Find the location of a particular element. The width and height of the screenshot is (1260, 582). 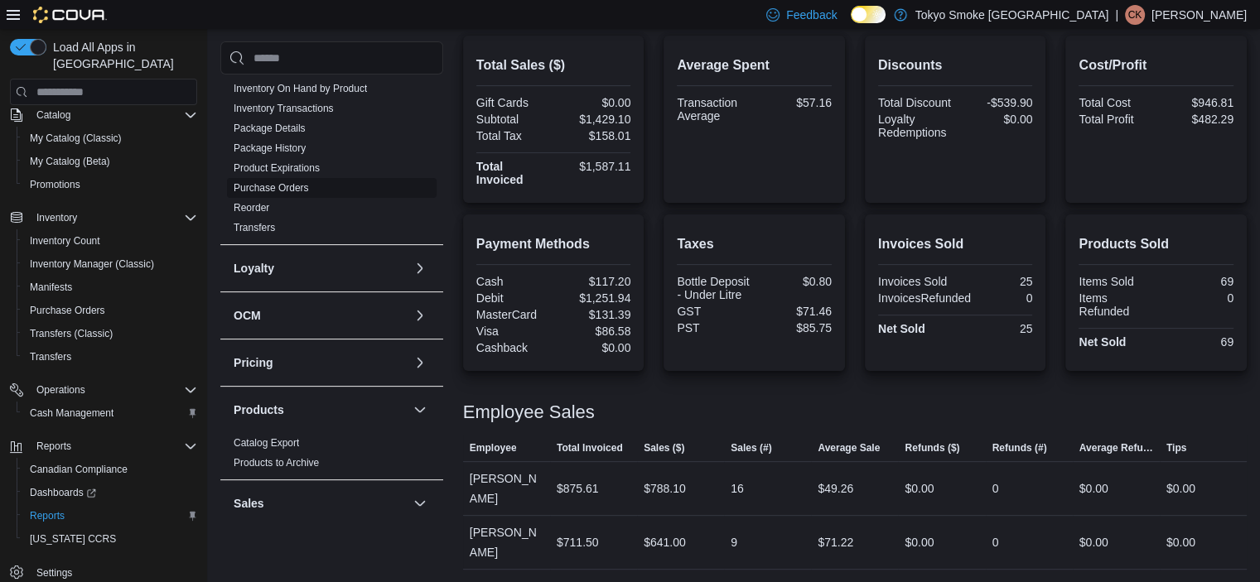

span: Reorder is located at coordinates (251, 208).